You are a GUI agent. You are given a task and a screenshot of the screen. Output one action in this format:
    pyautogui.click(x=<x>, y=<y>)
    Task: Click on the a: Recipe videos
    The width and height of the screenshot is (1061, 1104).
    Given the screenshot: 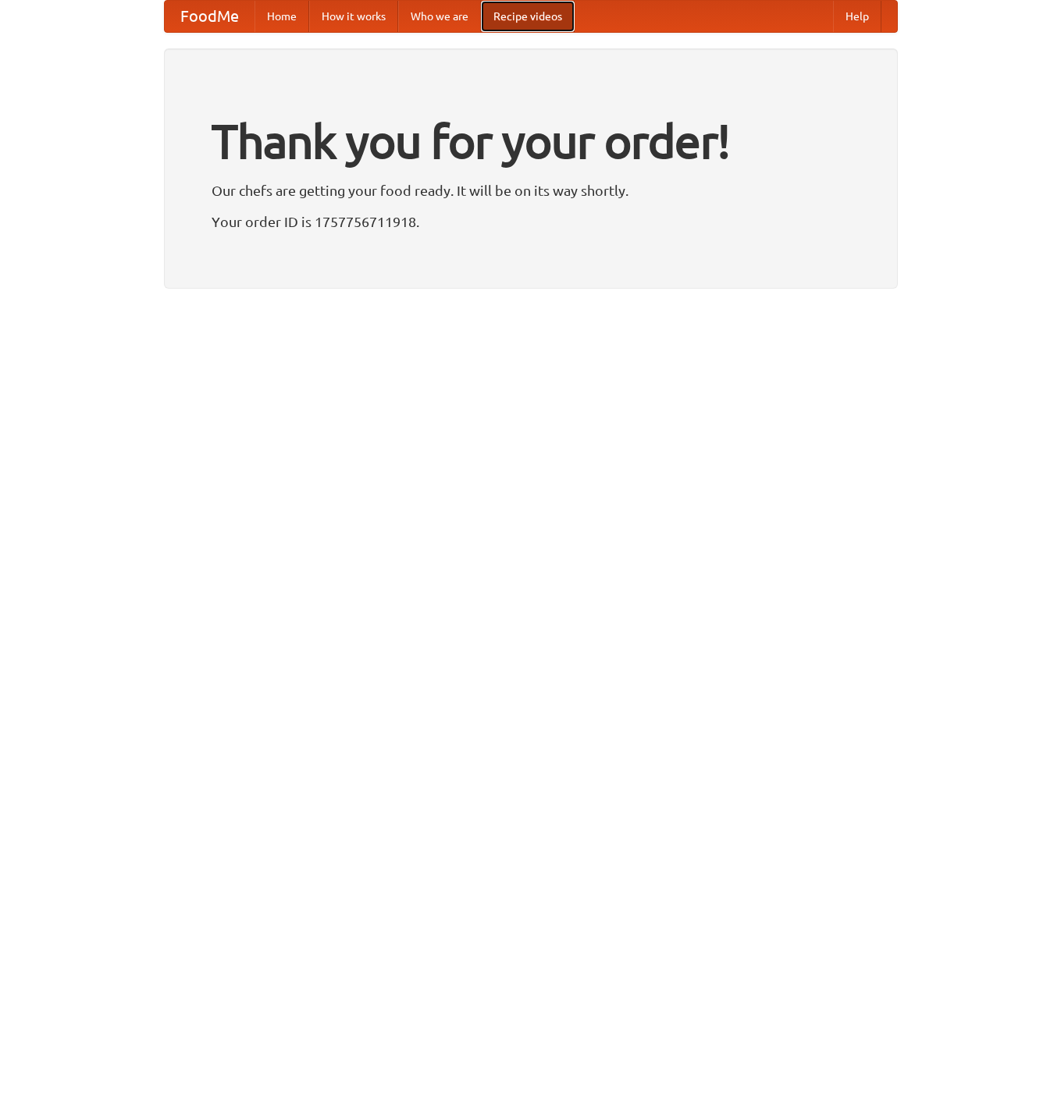 What is the action you would take?
    pyautogui.click(x=528, y=16)
    